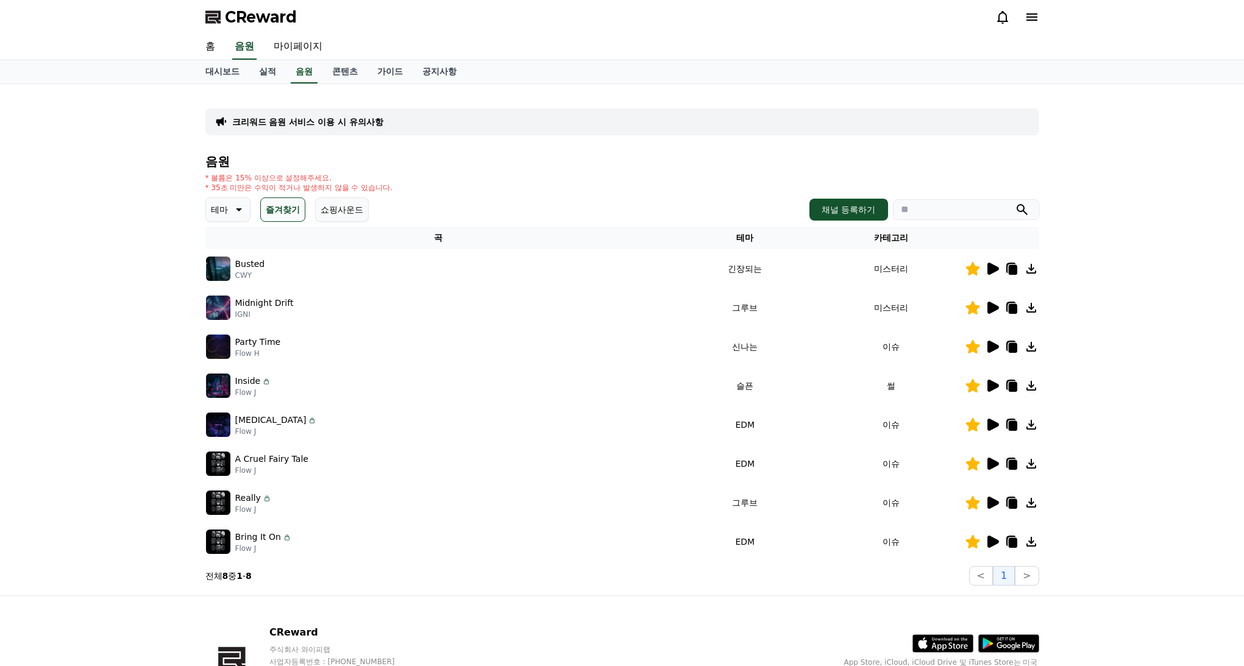 The height and width of the screenshot is (666, 1244). What do you see at coordinates (264, 314) in the screenshot?
I see `p: IGNI` at bounding box center [264, 314].